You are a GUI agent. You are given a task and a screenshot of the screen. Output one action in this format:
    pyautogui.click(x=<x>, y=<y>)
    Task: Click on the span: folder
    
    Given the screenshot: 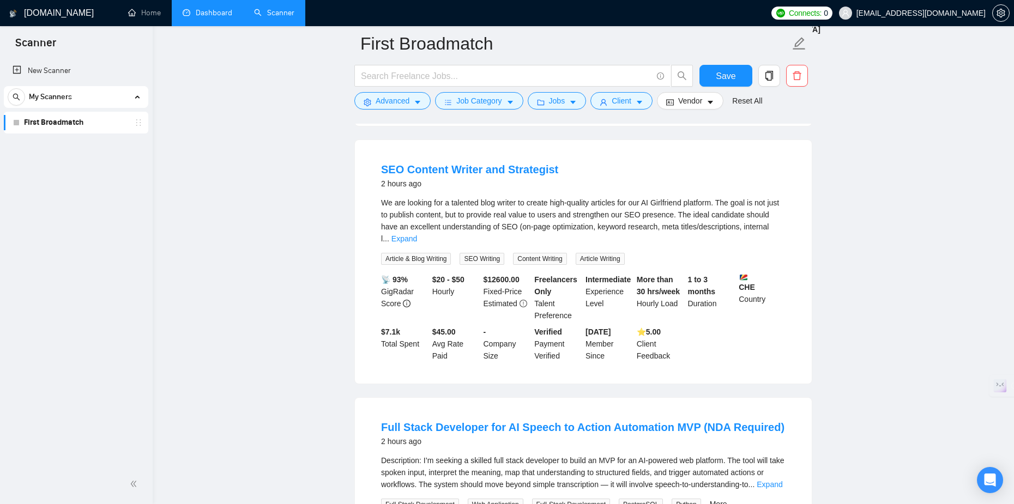 What is the action you would take?
    pyautogui.click(x=541, y=102)
    